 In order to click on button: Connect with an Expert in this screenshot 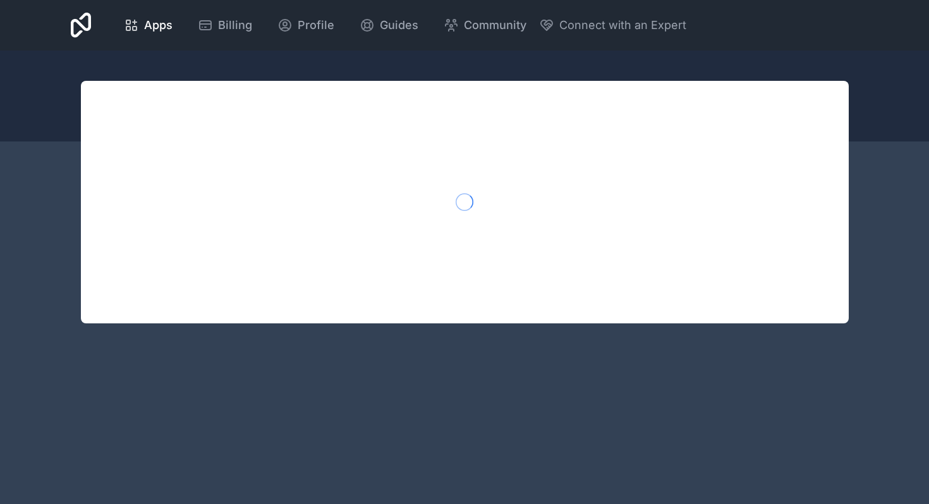, I will do `click(613, 25)`.